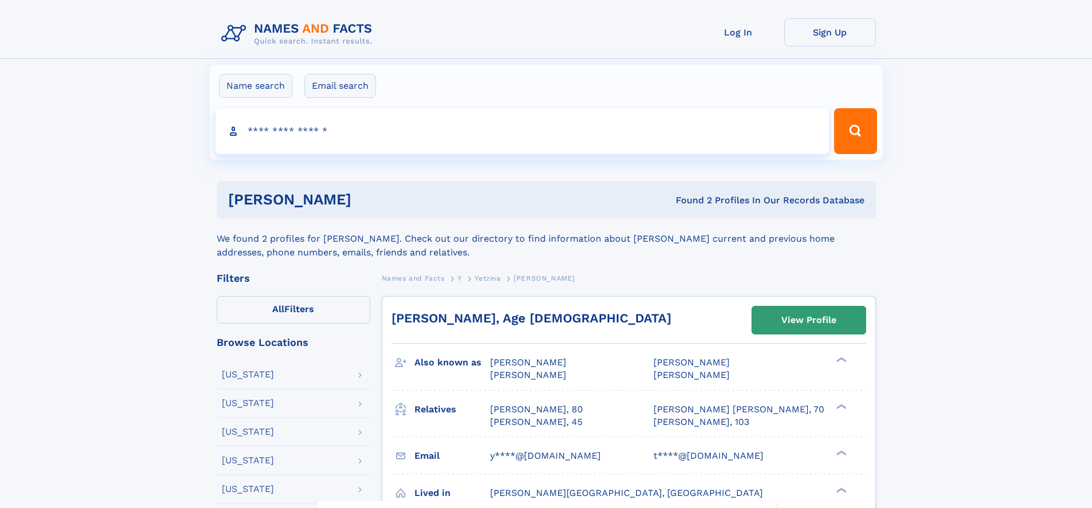 This screenshot has width=1092, height=508. I want to click on label: Name search, so click(256, 86).